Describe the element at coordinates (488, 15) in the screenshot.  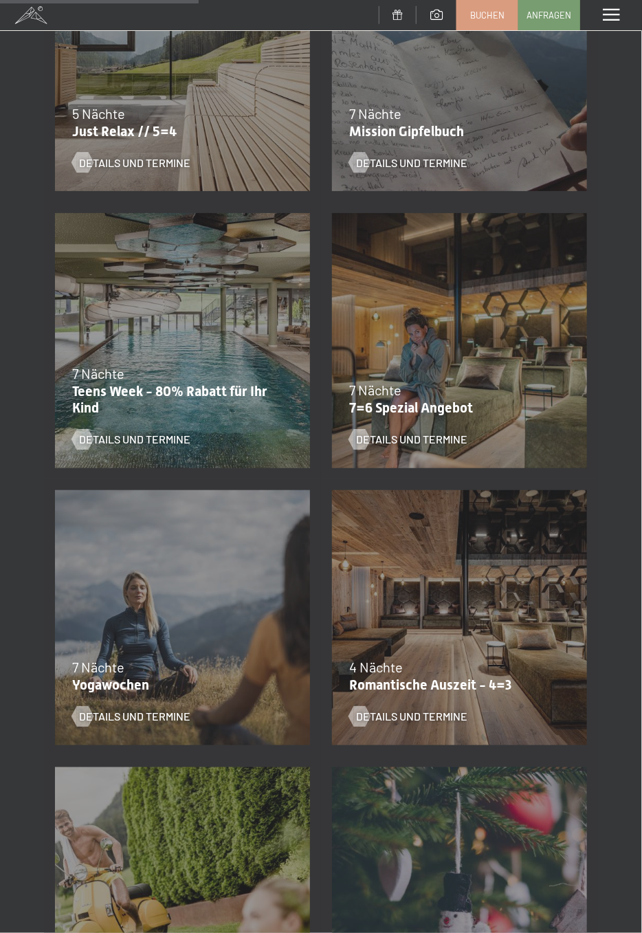
I see `span: Buchen` at that location.